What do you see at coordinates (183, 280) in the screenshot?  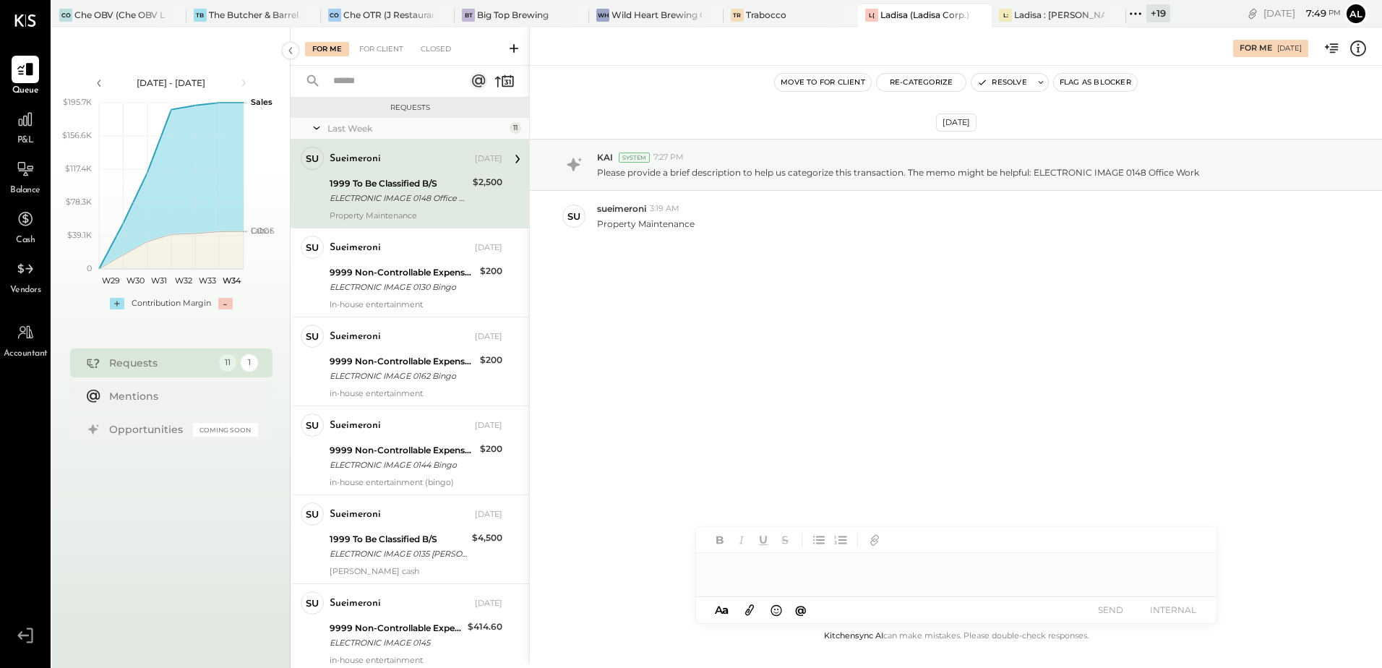 I see `text: W32` at bounding box center [183, 280].